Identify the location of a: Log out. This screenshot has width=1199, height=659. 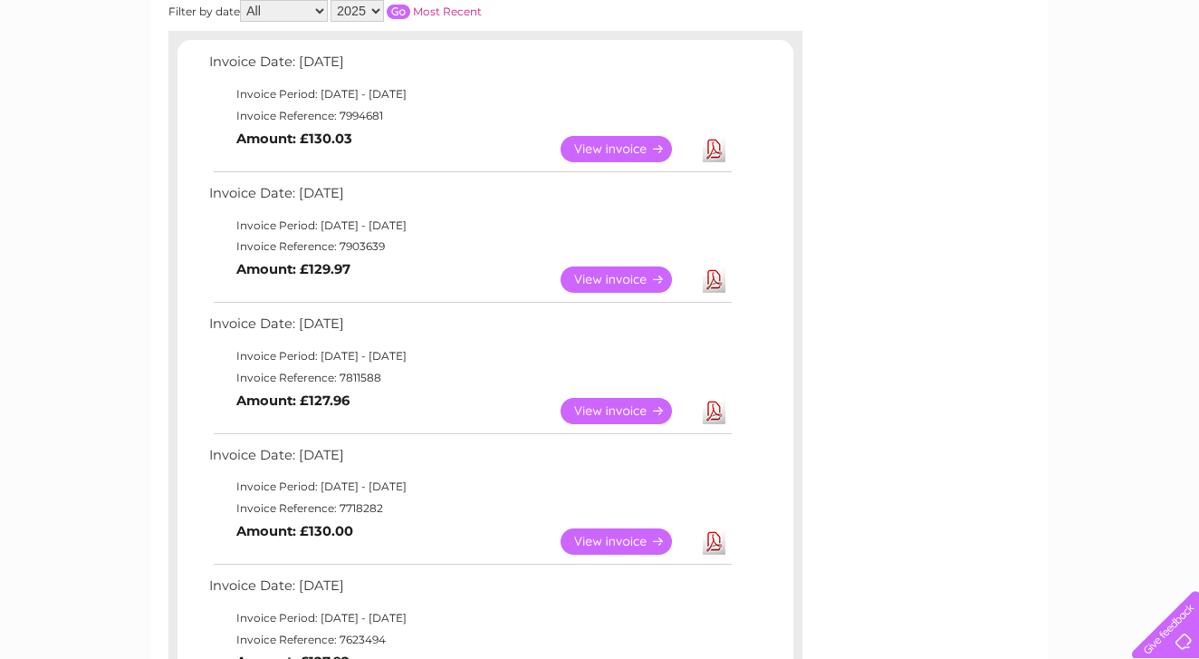
(1161, 83).